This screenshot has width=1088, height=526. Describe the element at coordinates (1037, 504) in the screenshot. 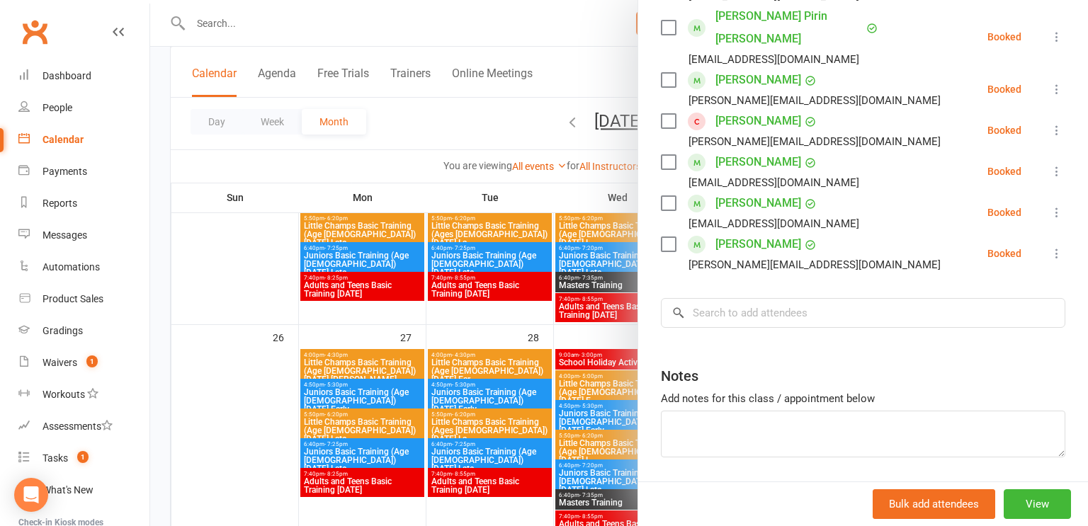

I see `button: View` at that location.